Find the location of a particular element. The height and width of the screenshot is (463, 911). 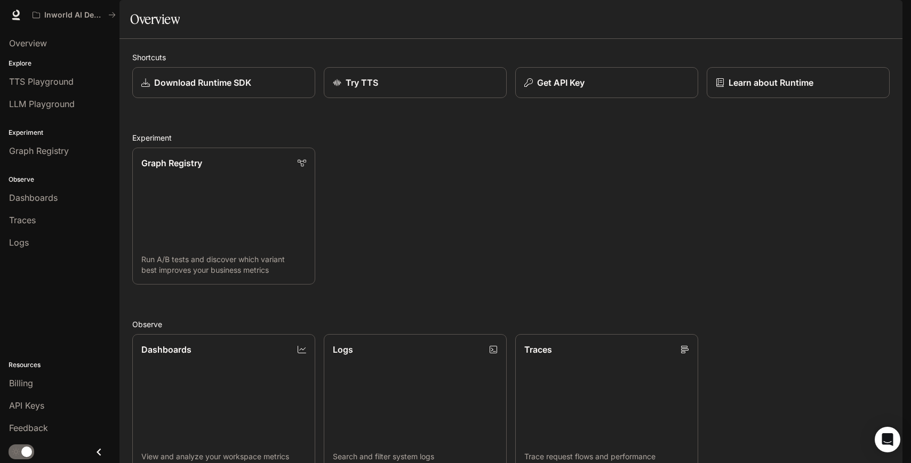

button: All workspaces is located at coordinates (74, 15).